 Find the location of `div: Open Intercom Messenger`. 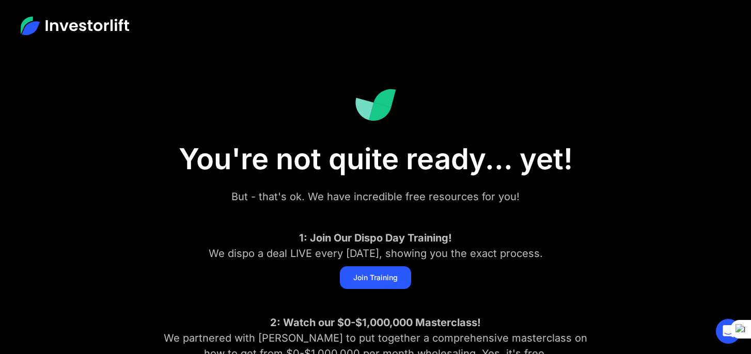

div: Open Intercom Messenger is located at coordinates (728, 332).